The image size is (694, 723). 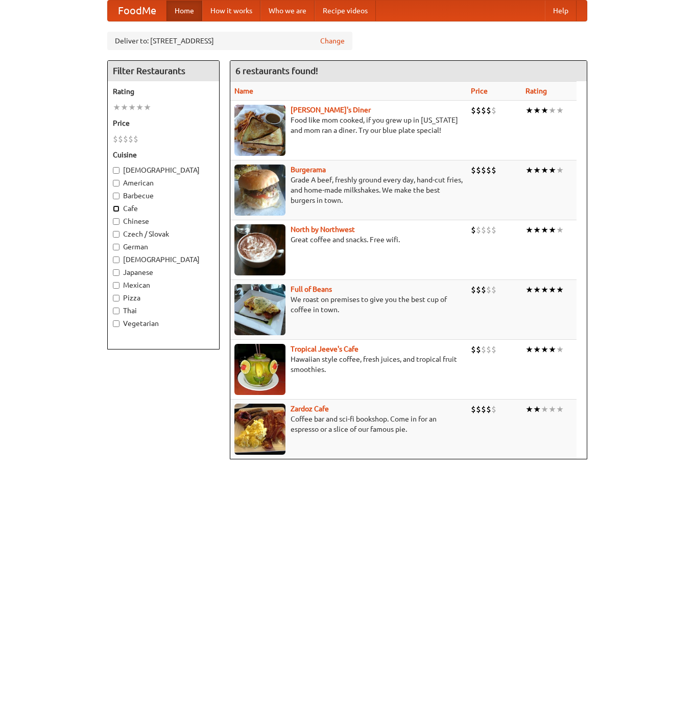 I want to click on label: American, so click(x=164, y=183).